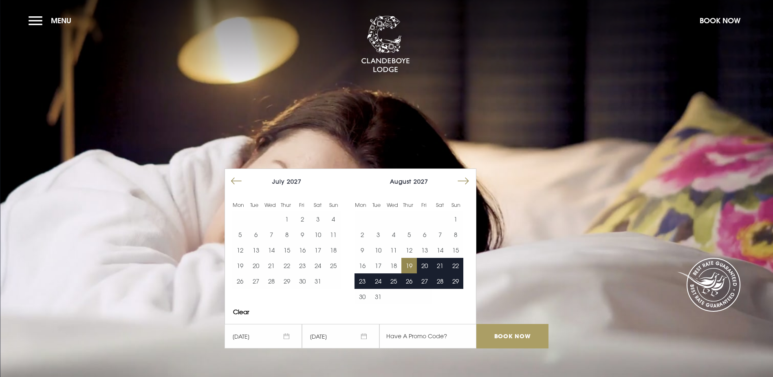  What do you see at coordinates (425, 234) in the screenshot?
I see `td: Choose Friday, August 6, 2027 as your end date.` at bounding box center [425, 234].